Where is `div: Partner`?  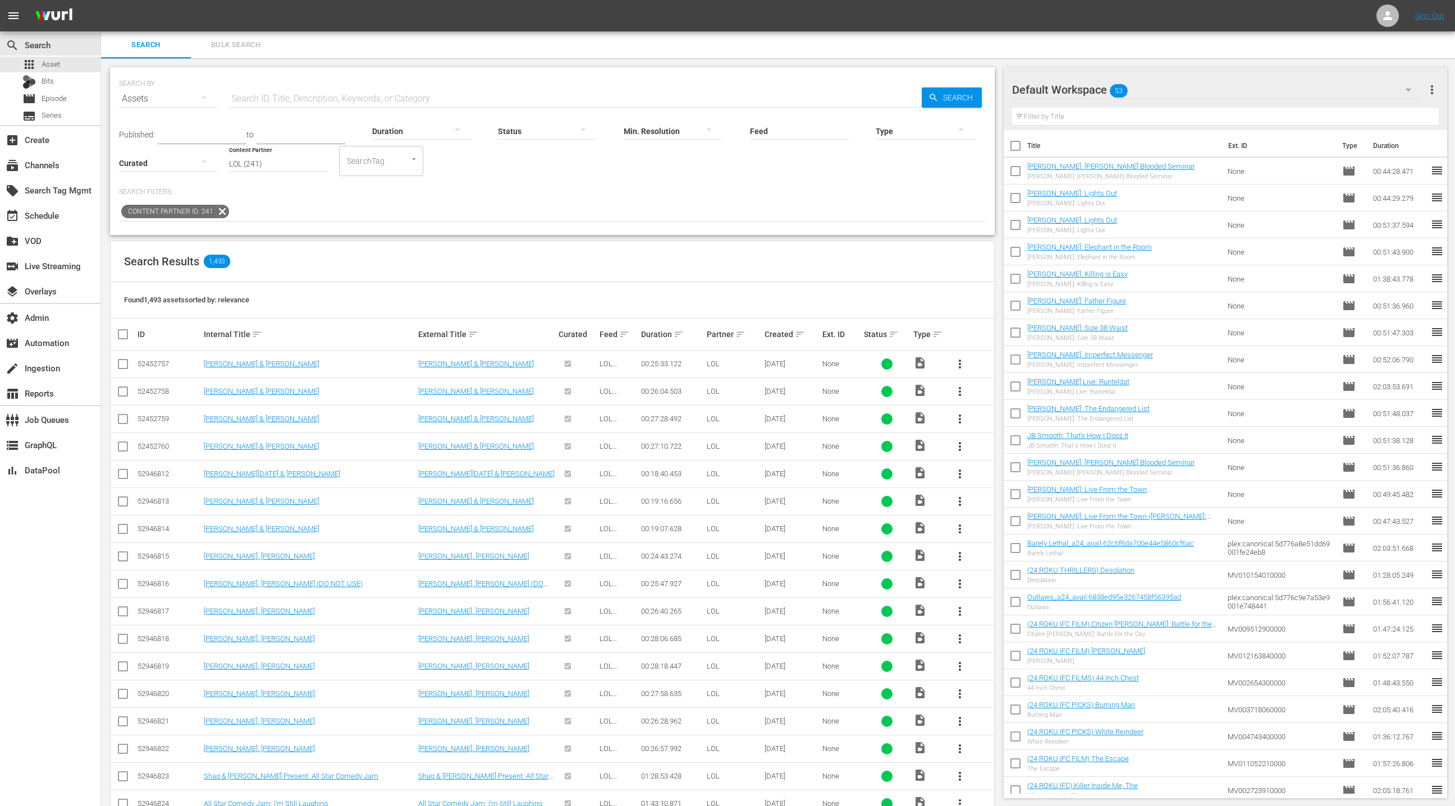 div: Partner is located at coordinates (733, 334).